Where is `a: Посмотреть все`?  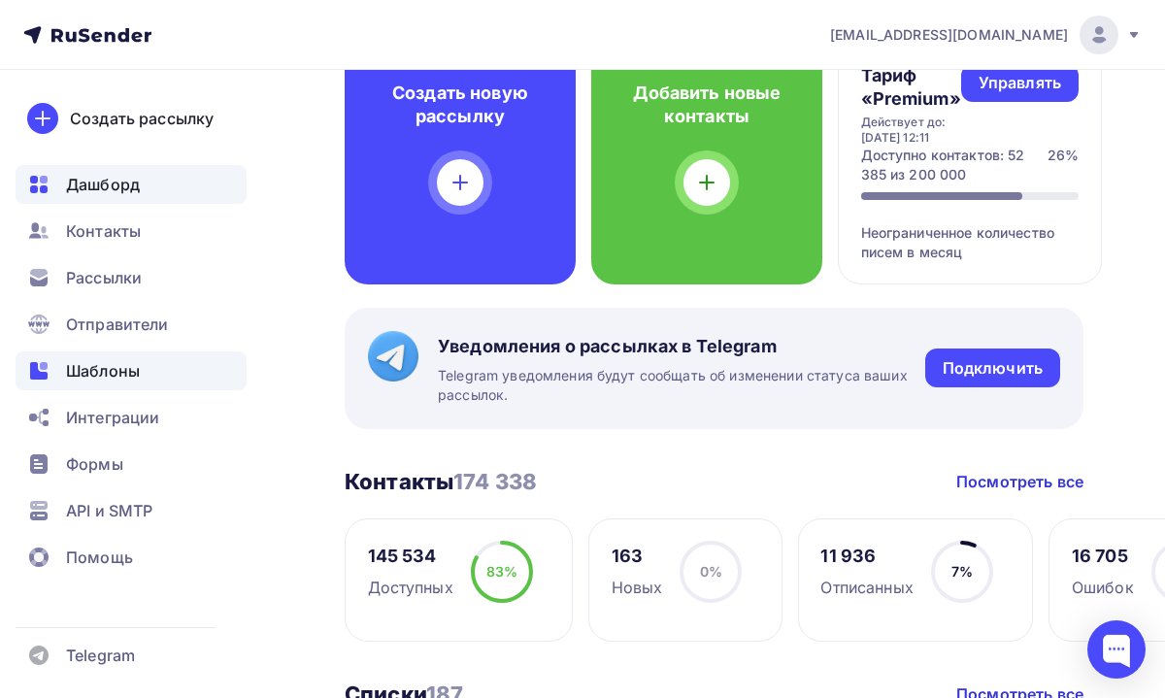 a: Посмотреть все is located at coordinates (1019, 481).